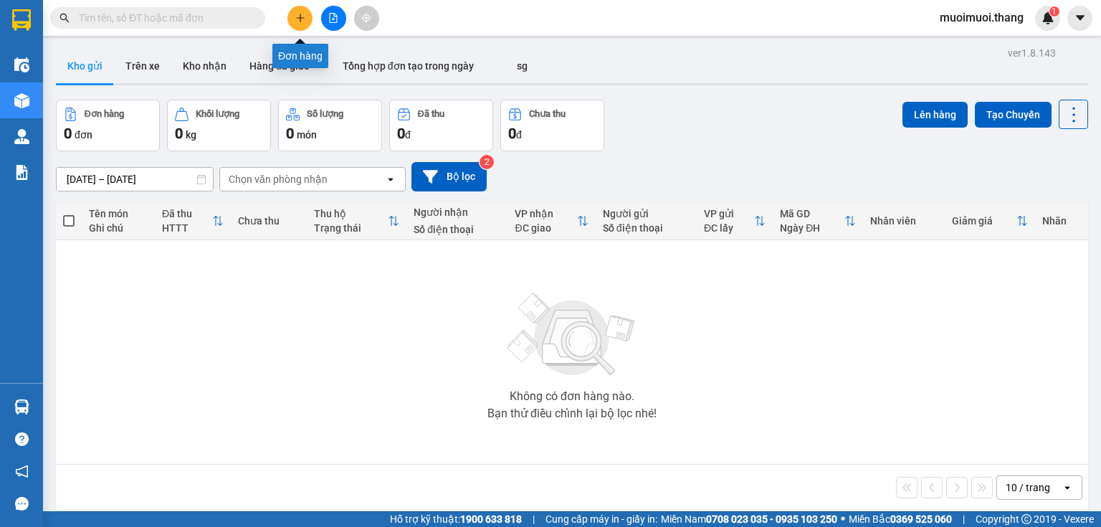 This screenshot has height=527, width=1101. What do you see at coordinates (366, 18) in the screenshot?
I see `button: aim` at bounding box center [366, 18].